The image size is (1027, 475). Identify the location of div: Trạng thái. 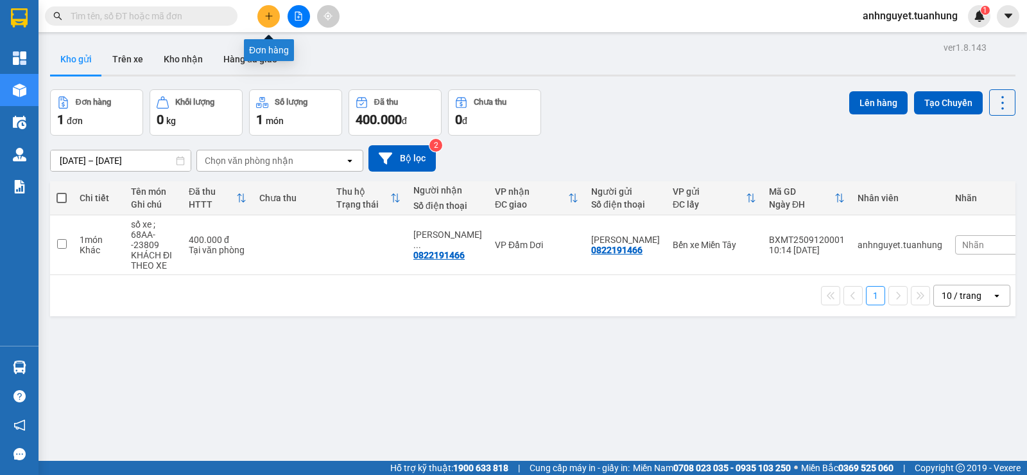
(363, 204).